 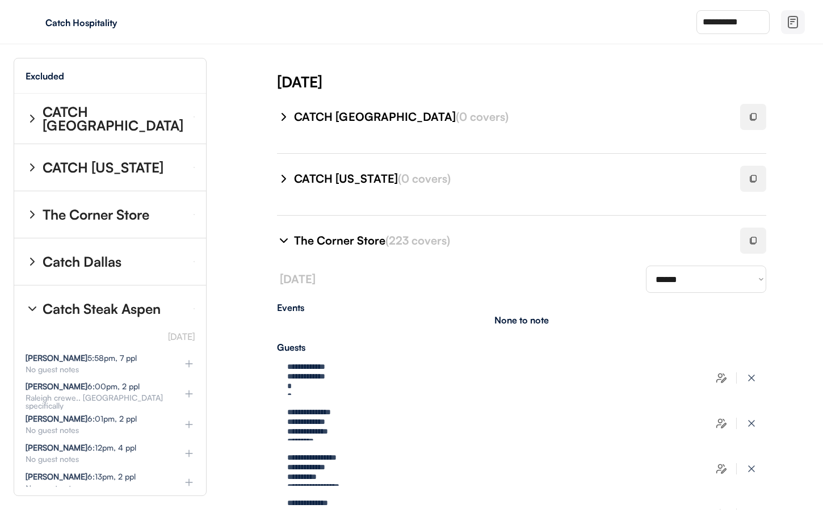 What do you see at coordinates (81, 358) in the screenshot?
I see `div: 5:58pm, 7 ppl` at bounding box center [81, 358].